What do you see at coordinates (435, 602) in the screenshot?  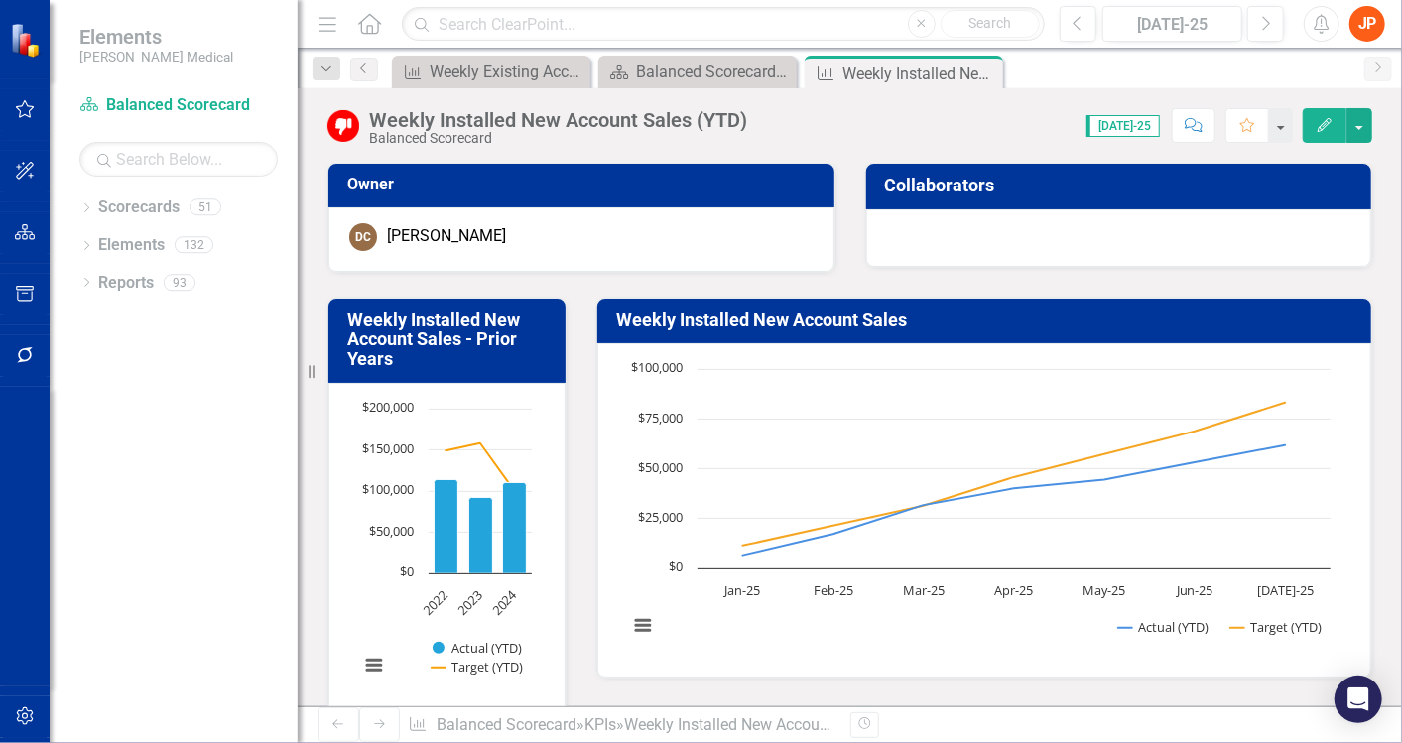 I see `text: 2022` at bounding box center [435, 602].